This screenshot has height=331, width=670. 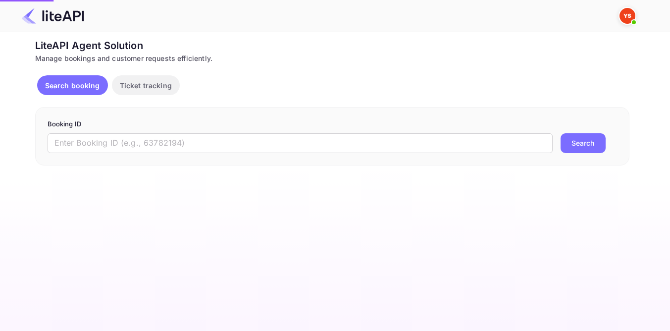 What do you see at coordinates (146, 85) in the screenshot?
I see `p: Ticket tracking` at bounding box center [146, 85].